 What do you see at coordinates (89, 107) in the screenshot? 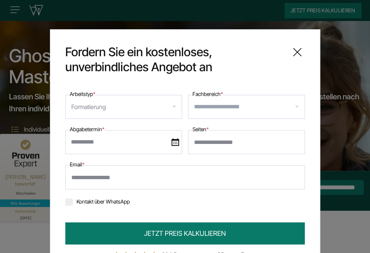
I see `div: Formatierung` at bounding box center [89, 107].